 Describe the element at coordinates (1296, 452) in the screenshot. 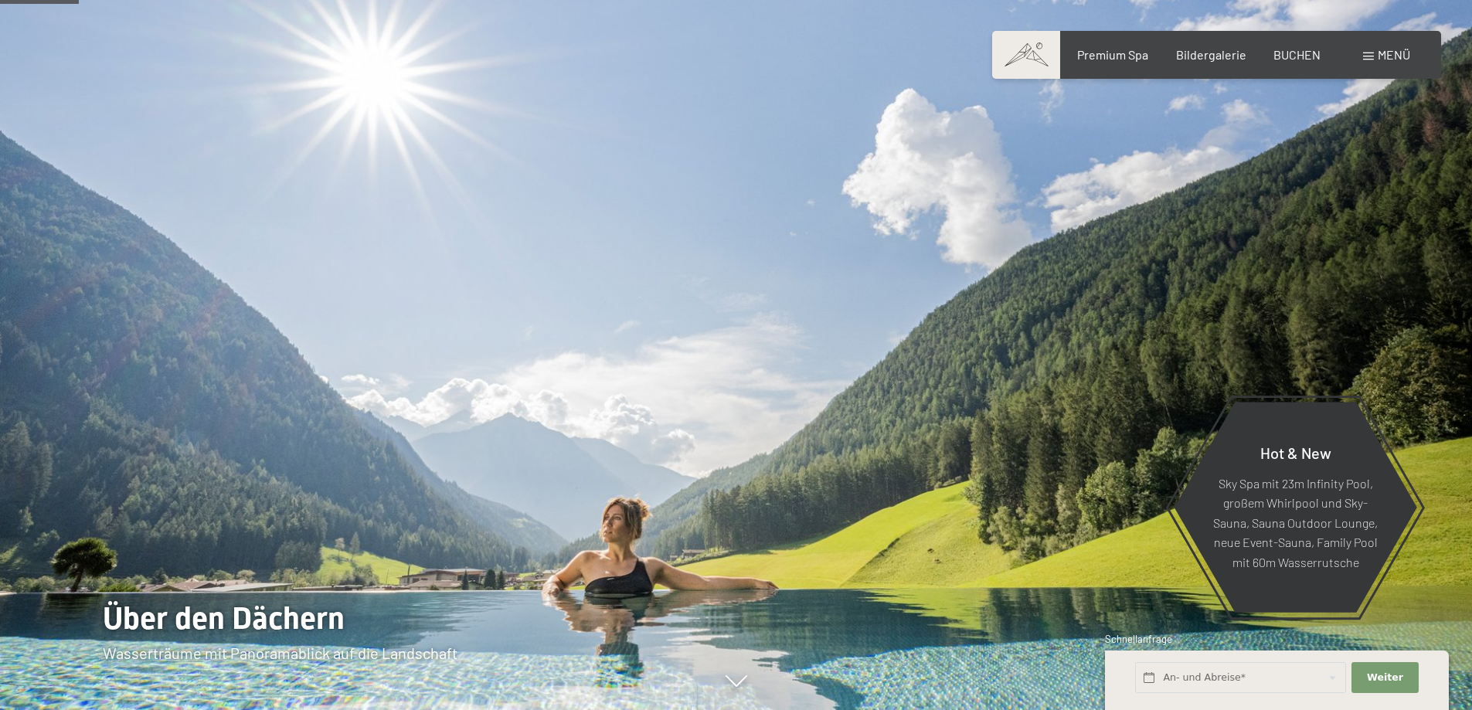

I see `span: Hot & New` at that location.